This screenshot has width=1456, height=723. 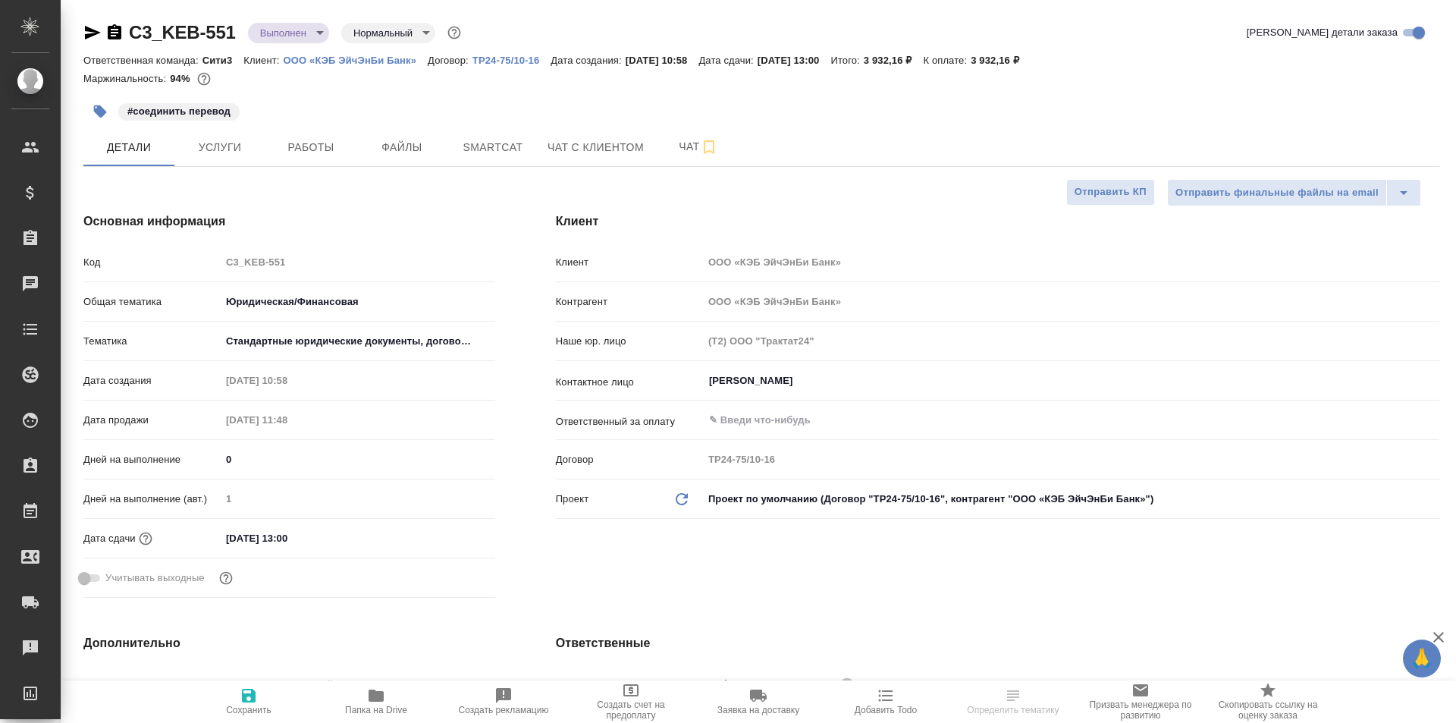 I want to click on p: ООО «КЭБ ЭйчЭнБи Банк», so click(x=356, y=60).